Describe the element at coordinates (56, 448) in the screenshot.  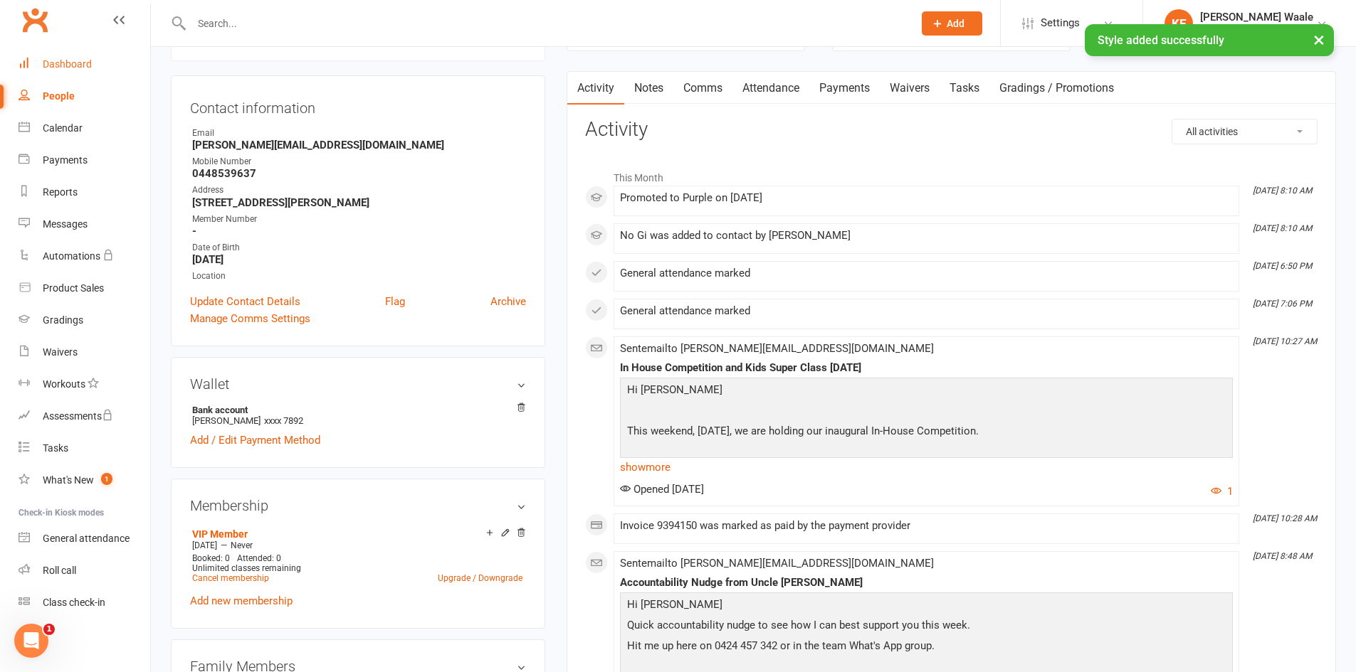
I see `div: Tasks` at that location.